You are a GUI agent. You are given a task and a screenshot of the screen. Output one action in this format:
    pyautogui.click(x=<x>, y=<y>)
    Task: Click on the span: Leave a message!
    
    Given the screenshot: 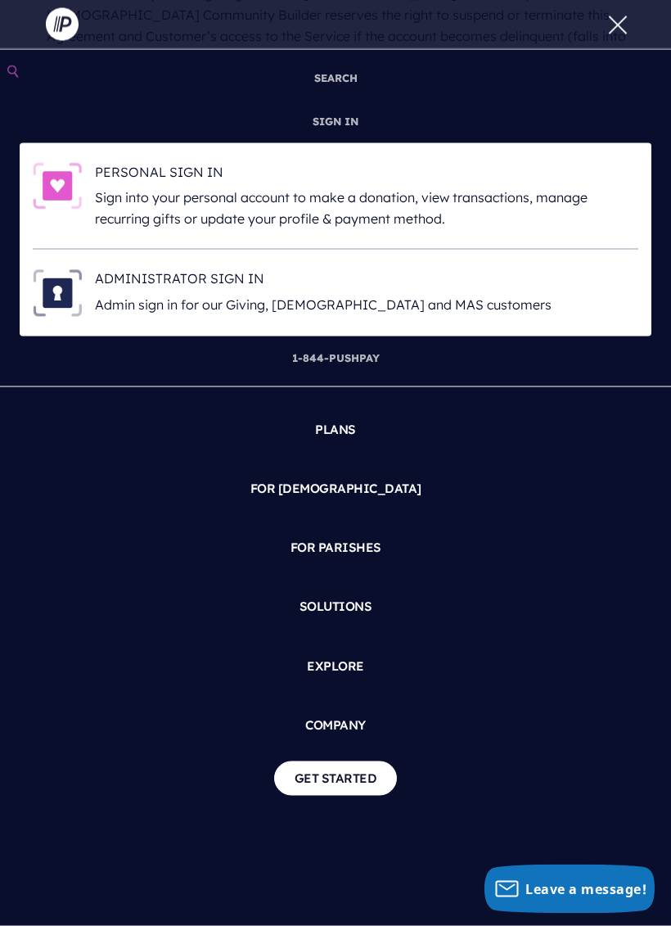 What is the action you would take?
    pyautogui.click(x=586, y=889)
    